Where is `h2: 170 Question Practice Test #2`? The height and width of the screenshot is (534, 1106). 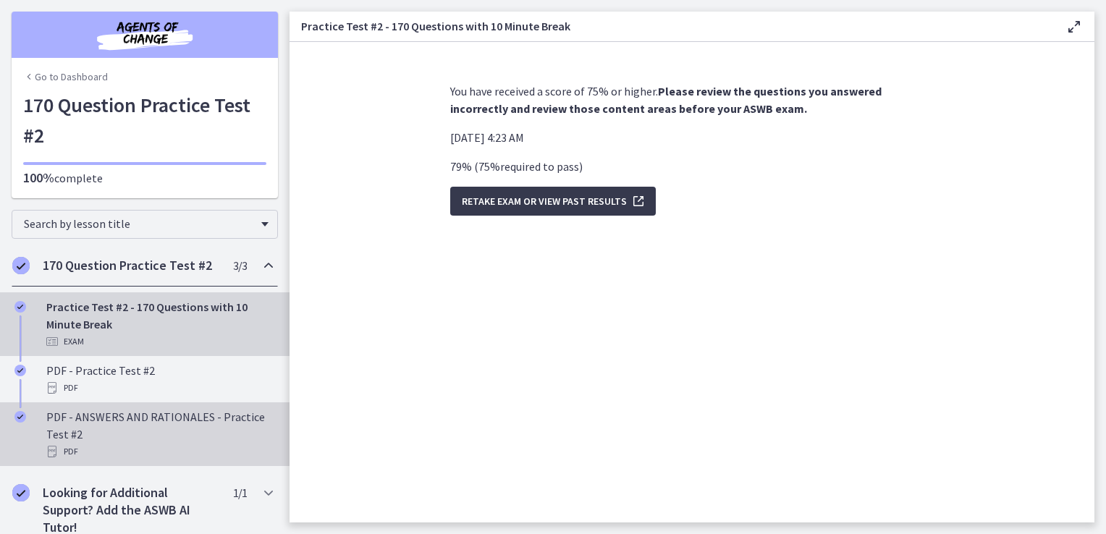
h2: 170 Question Practice Test #2 is located at coordinates (131, 266).